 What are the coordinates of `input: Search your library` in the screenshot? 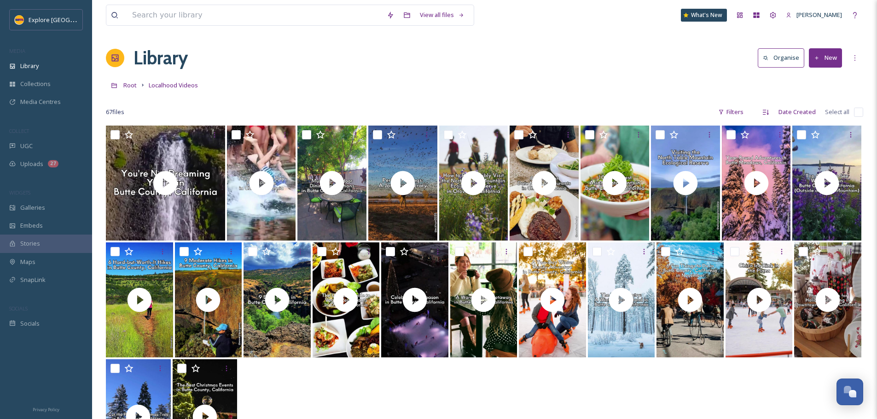 It's located at (254, 15).